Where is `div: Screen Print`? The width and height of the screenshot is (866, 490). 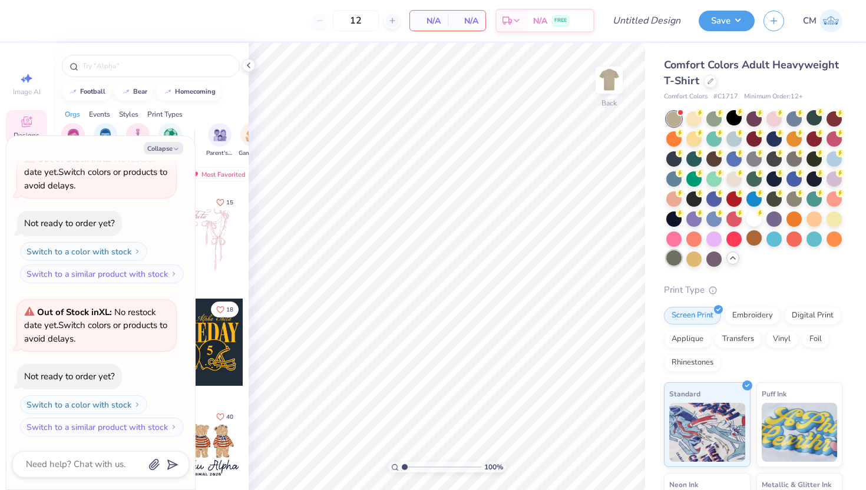 div: Screen Print is located at coordinates (693, 316).